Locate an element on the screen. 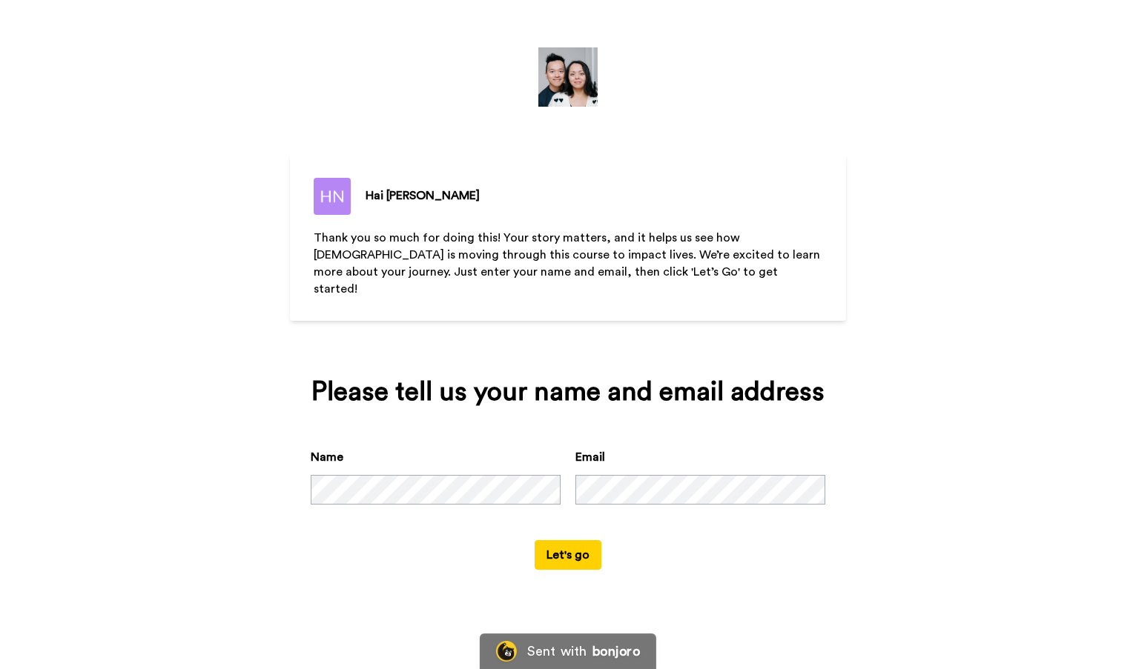  a: Bonjoro LogoSent withbonjoro is located at coordinates (568, 652).